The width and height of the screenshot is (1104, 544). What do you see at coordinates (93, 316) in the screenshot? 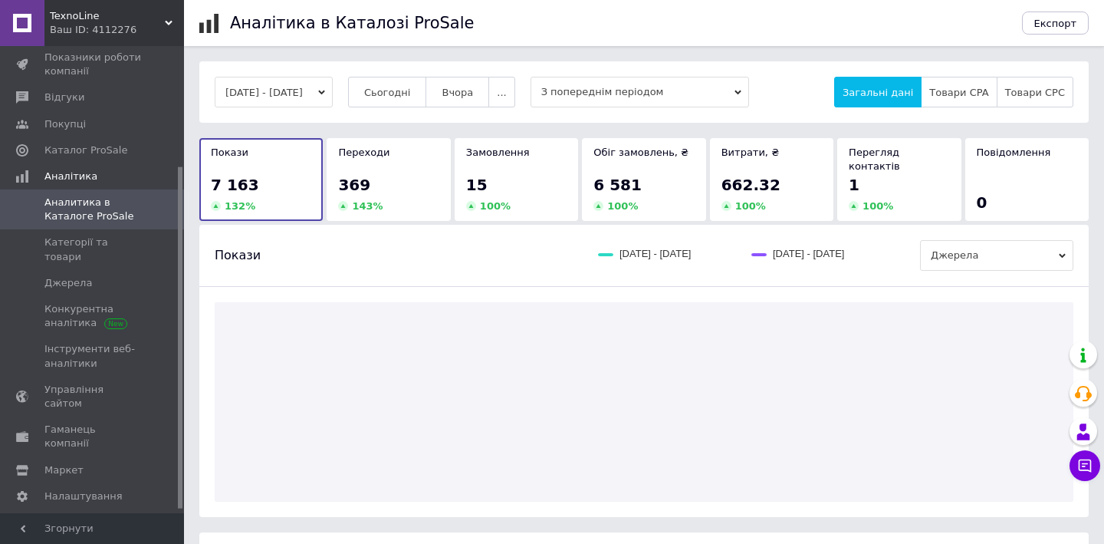
I see `span: Конкурентна аналітика` at bounding box center [93, 316].